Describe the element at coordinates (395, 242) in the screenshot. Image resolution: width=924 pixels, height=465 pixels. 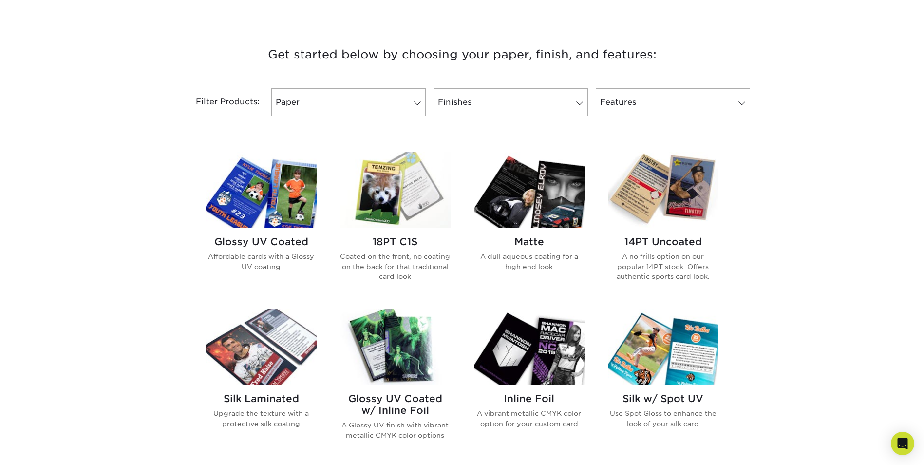
I see `h2: 18PT C1S` at that location.